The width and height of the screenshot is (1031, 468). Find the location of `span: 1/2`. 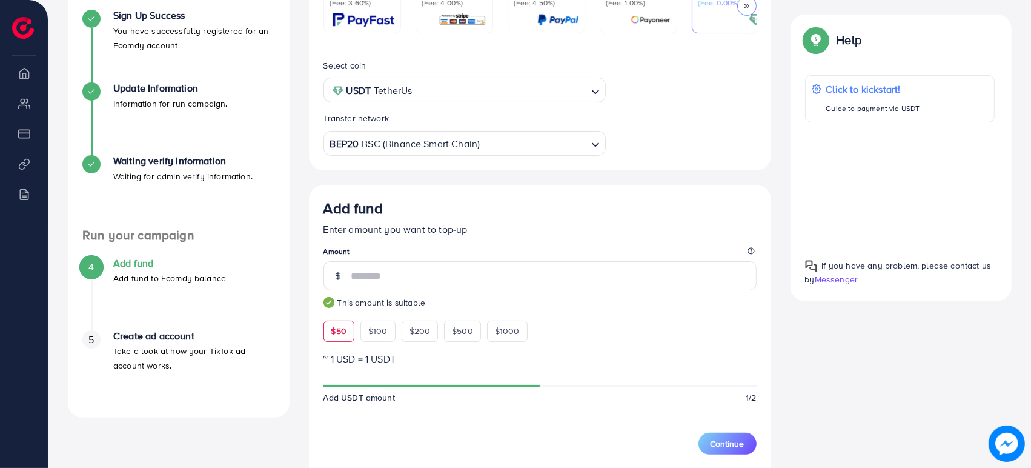

span: 1/2 is located at coordinates (751, 398).